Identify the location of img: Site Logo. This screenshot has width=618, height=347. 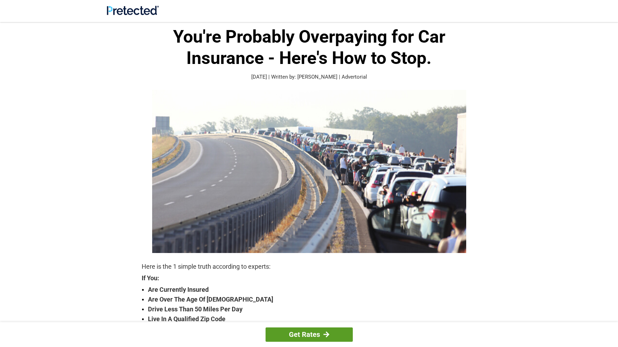
(133, 10).